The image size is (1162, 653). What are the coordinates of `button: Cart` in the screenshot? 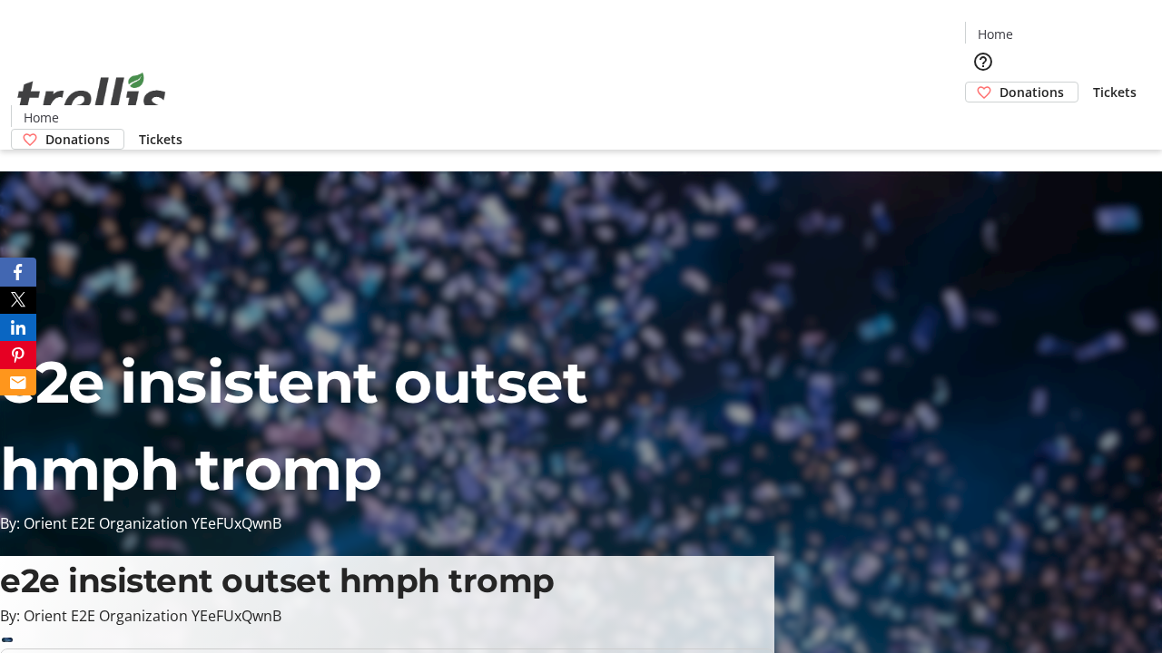 It's located at (983, 121).